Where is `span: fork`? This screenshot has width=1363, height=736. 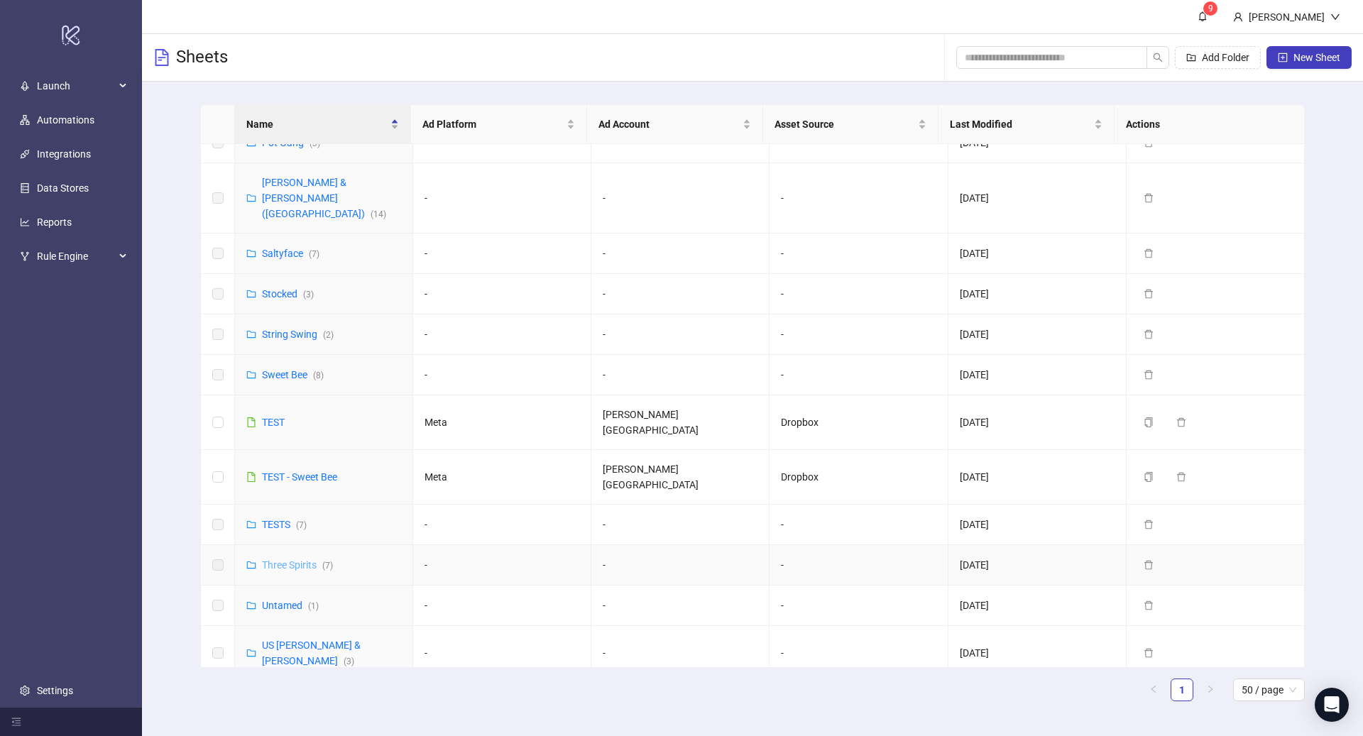 span: fork is located at coordinates (25, 256).